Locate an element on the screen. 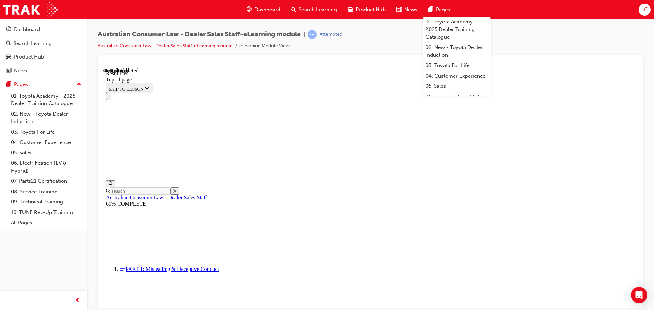  a: 09. Technical Training is located at coordinates (46, 202).